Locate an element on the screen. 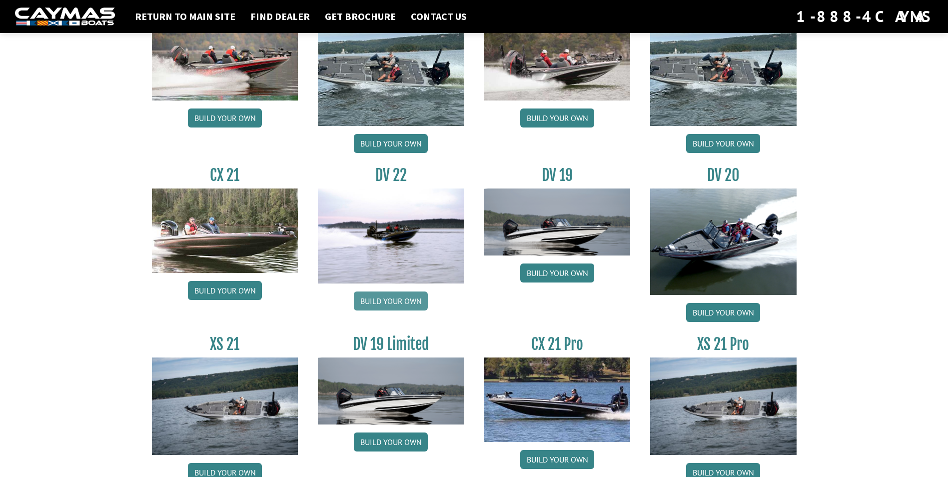  h3: DV 19 is located at coordinates (557, 175).